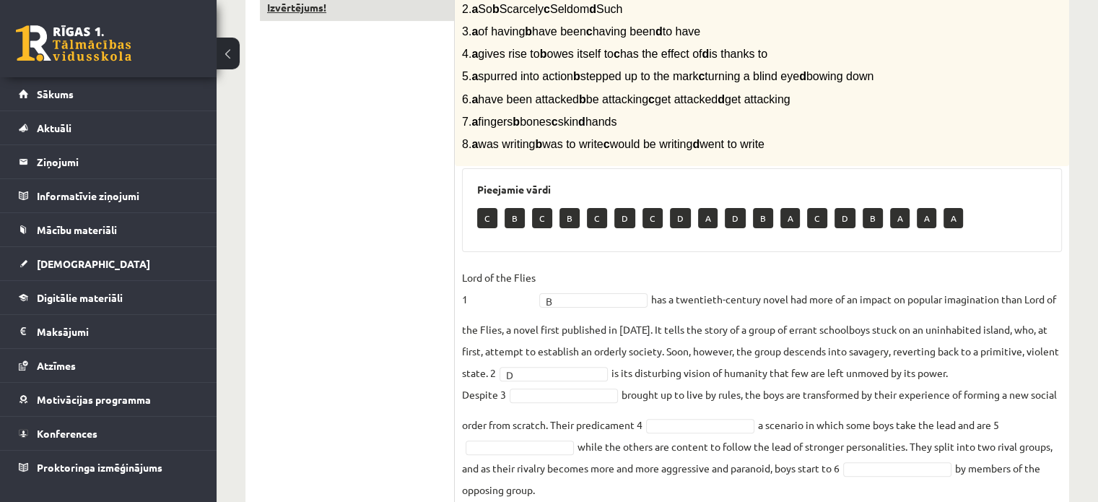  What do you see at coordinates (581, 31) in the screenshot?
I see `span: 3. of having have been having been to have` at bounding box center [581, 31].